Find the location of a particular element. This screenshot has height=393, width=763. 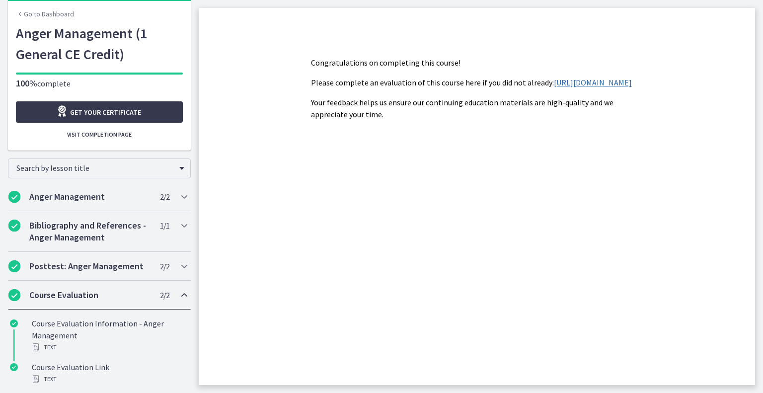

button: Visit completion page is located at coordinates (99, 135).